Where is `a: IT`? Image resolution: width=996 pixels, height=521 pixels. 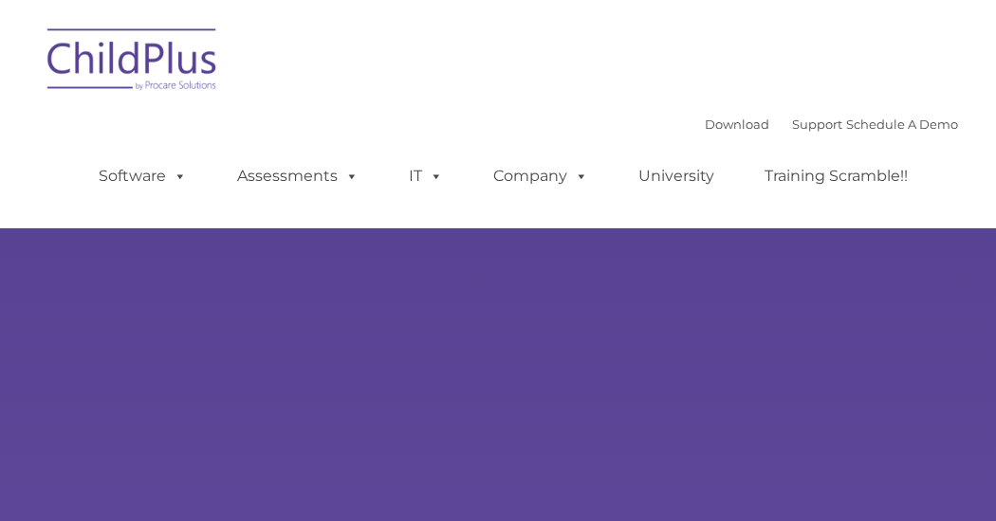
a: IT is located at coordinates (426, 176).